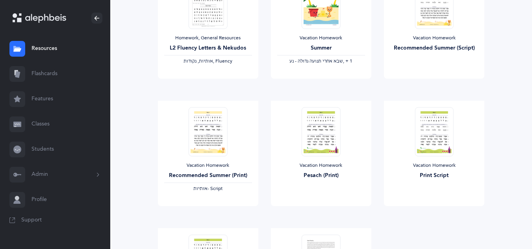 Image resolution: width=532 pixels, height=249 pixels. Describe the element at coordinates (208, 61) in the screenshot. I see `div: , Fluency` at that location.